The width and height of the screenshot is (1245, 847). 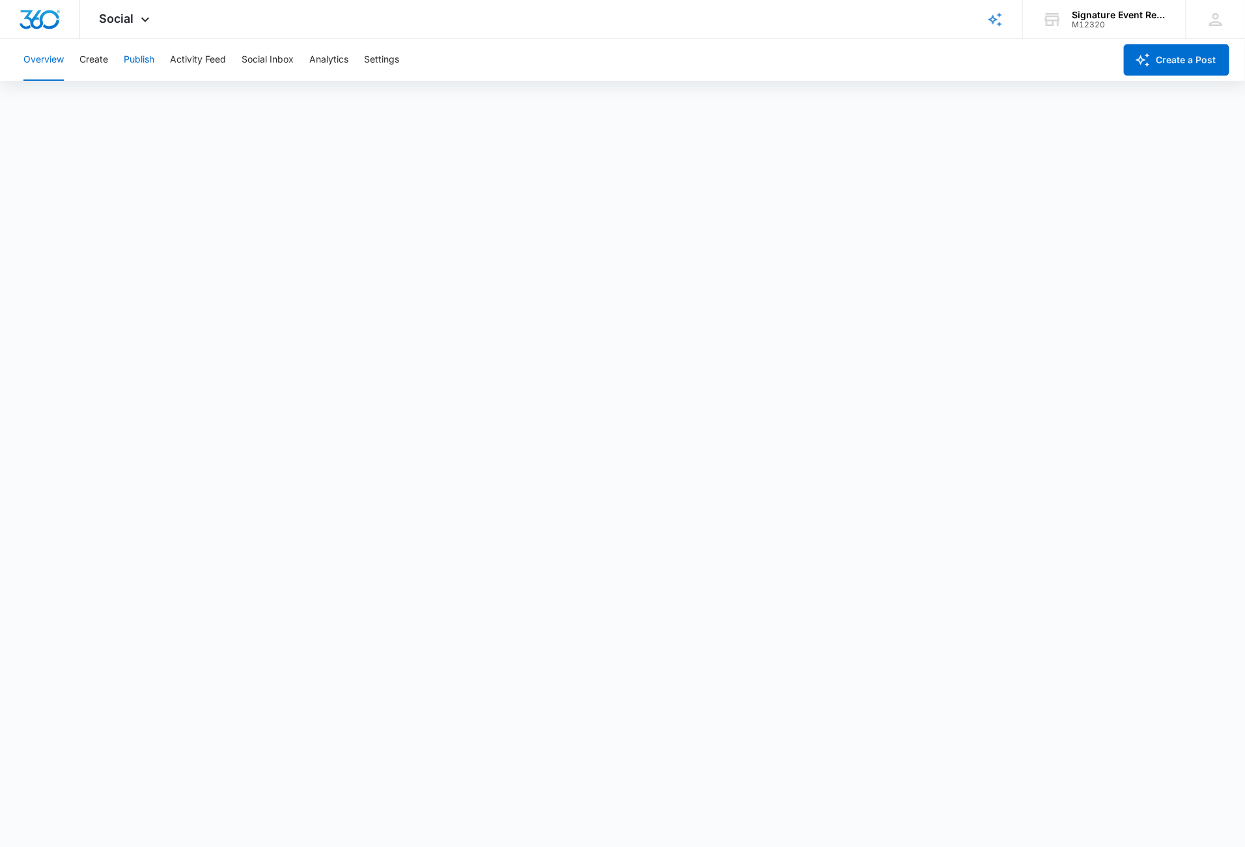 What do you see at coordinates (1120, 25) in the screenshot?
I see `div: account id` at bounding box center [1120, 25].